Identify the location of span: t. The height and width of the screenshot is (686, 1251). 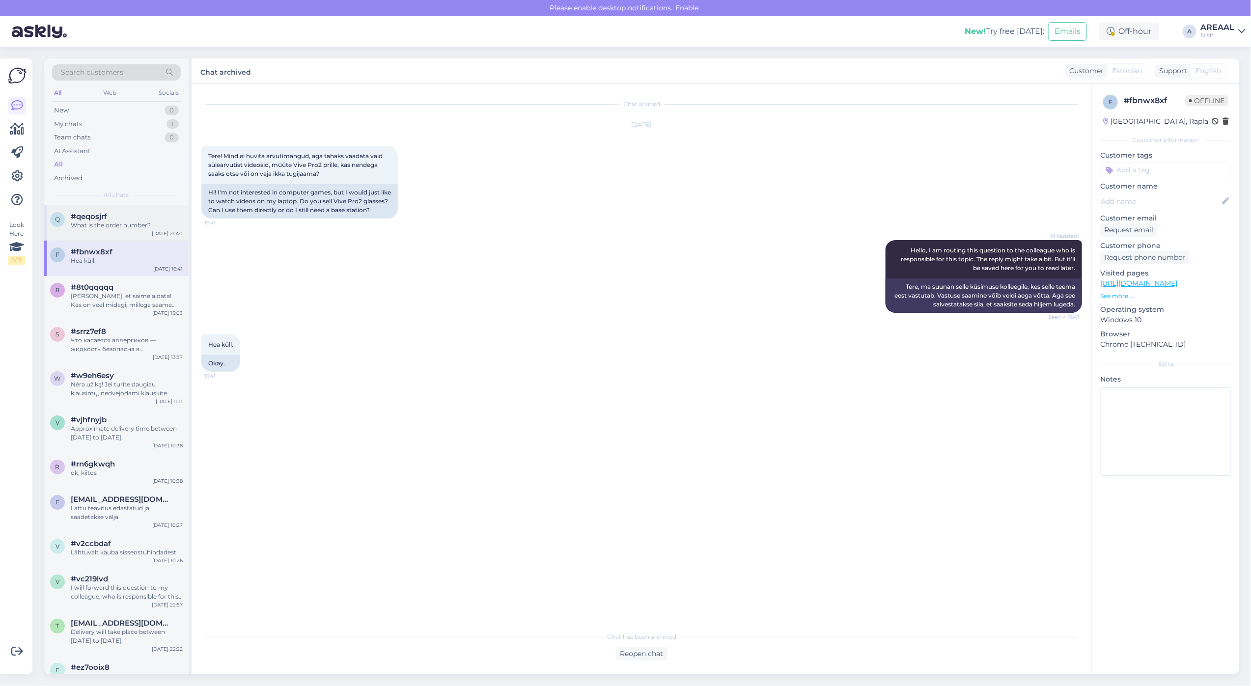
(57, 626).